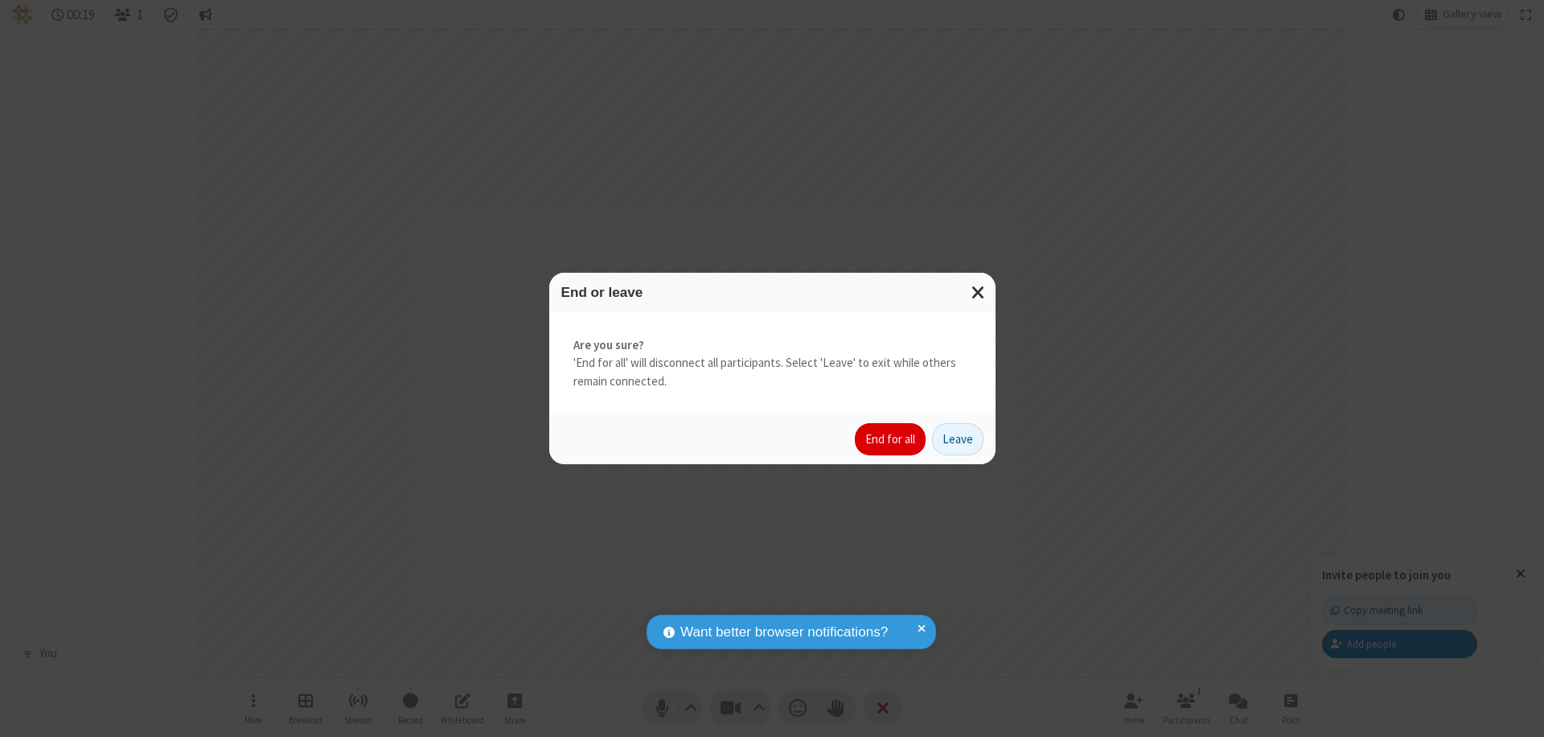  Describe the element at coordinates (772, 364) in the screenshot. I see `div: 'End for all' will disconnect all participants. Select 'Leave' to exit while others remain connec...` at that location.